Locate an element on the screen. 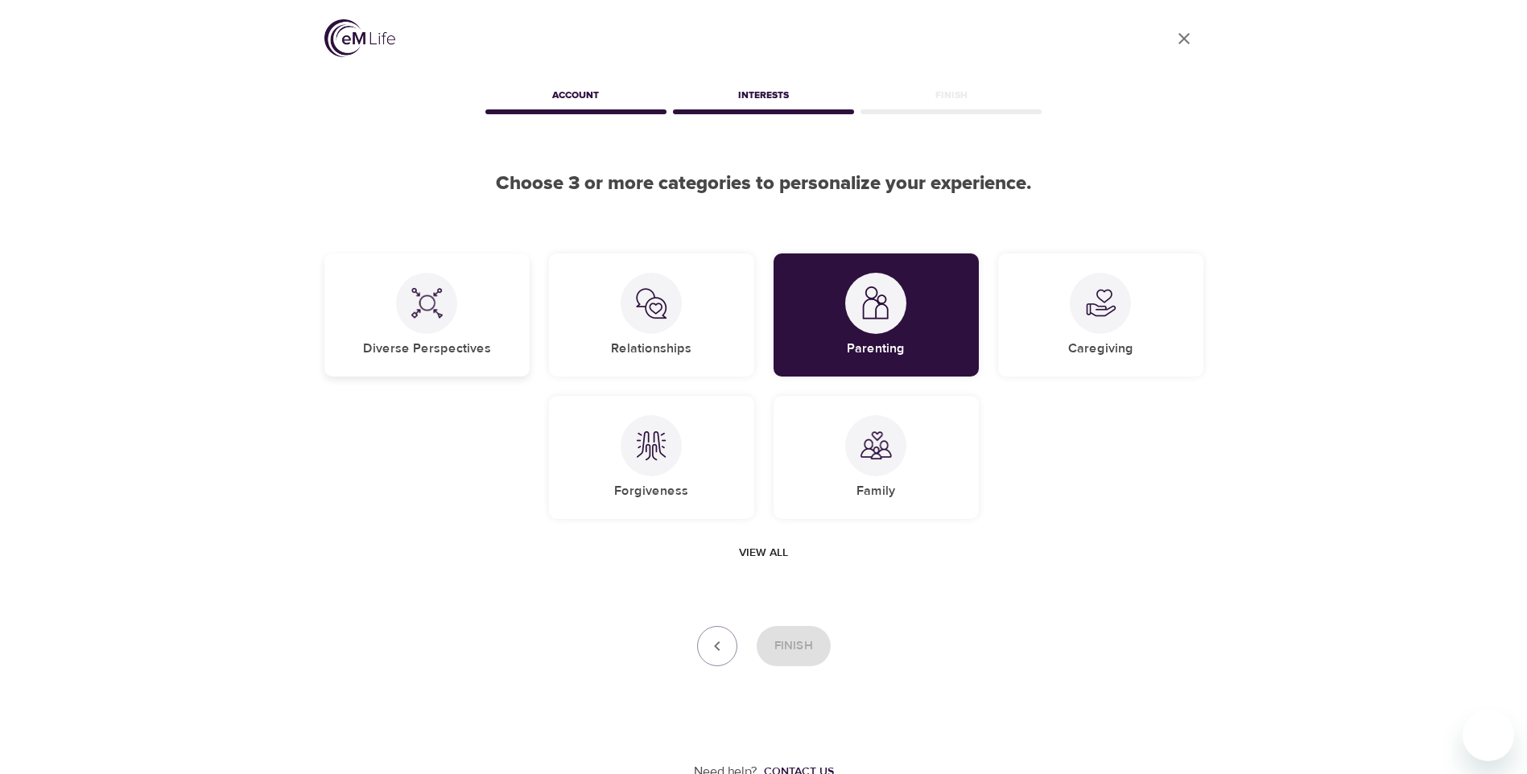 The image size is (1527, 774). h5: Relationships is located at coordinates (651, 349).